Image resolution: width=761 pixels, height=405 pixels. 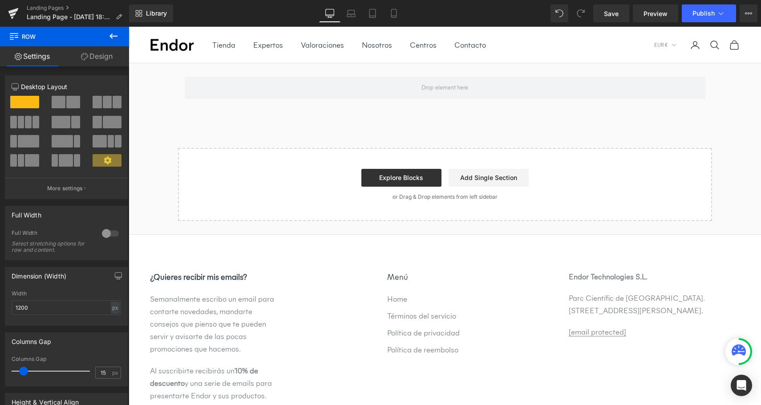 What do you see at coordinates (330, 13) in the screenshot?
I see `a: Desktop` at bounding box center [330, 13].